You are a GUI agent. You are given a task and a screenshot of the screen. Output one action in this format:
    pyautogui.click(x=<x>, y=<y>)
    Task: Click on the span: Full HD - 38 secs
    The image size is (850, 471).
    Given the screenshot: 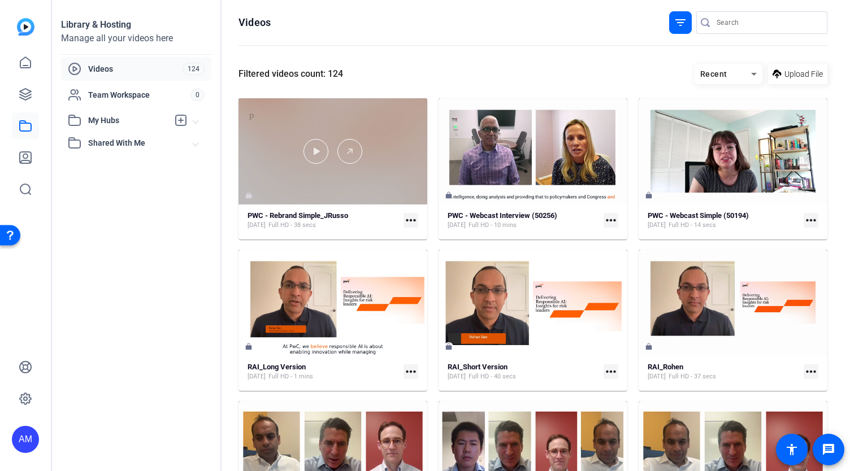 What is the action you would take?
    pyautogui.click(x=292, y=225)
    